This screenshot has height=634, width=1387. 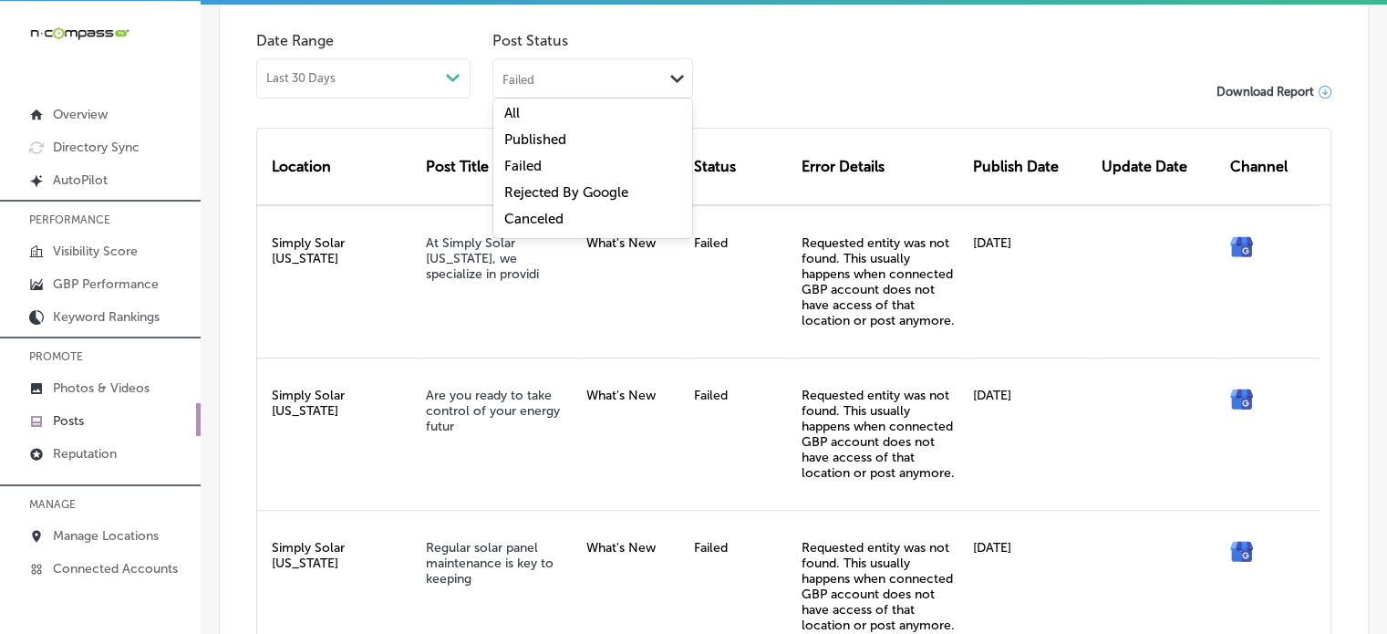 What do you see at coordinates (115, 568) in the screenshot?
I see `p: Connected Accounts` at bounding box center [115, 568].